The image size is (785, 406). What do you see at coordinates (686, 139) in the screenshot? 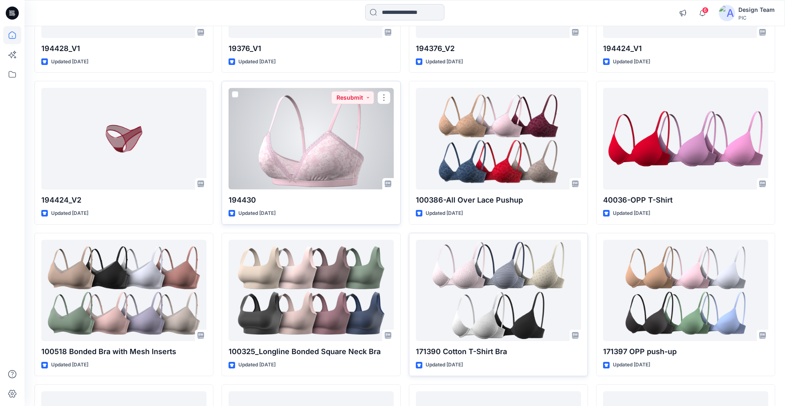
I see `a: 40036-OPP T-Shirt` at bounding box center [686, 139].